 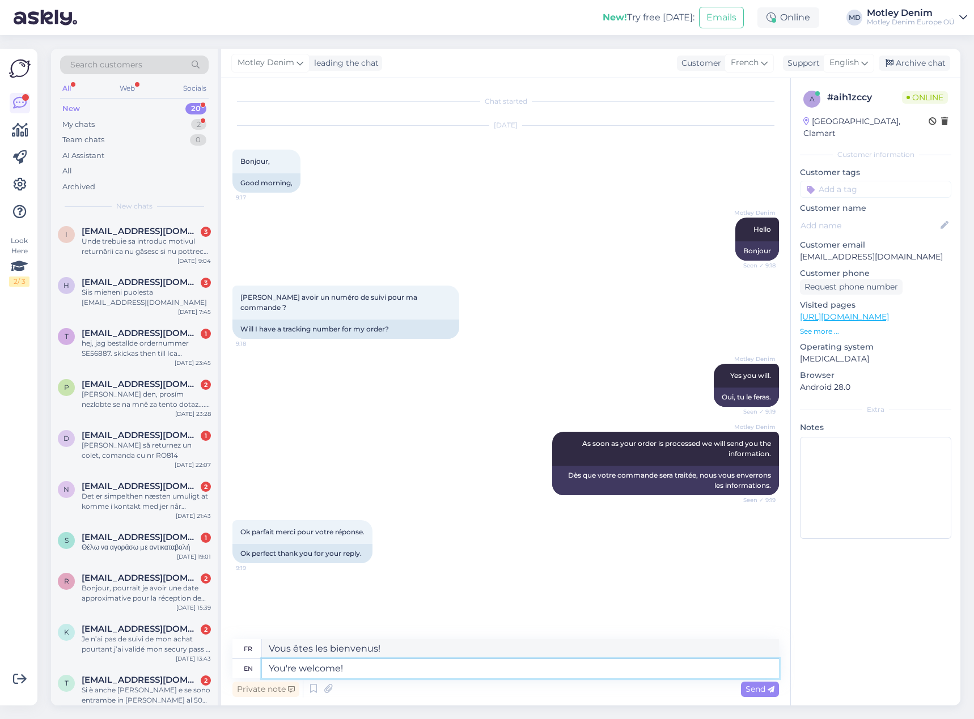 I want to click on div: Bonjour, pourrait je avoir une date approximative pour la réception de ma commande FR993. Merci d..., so click(x=146, y=593).